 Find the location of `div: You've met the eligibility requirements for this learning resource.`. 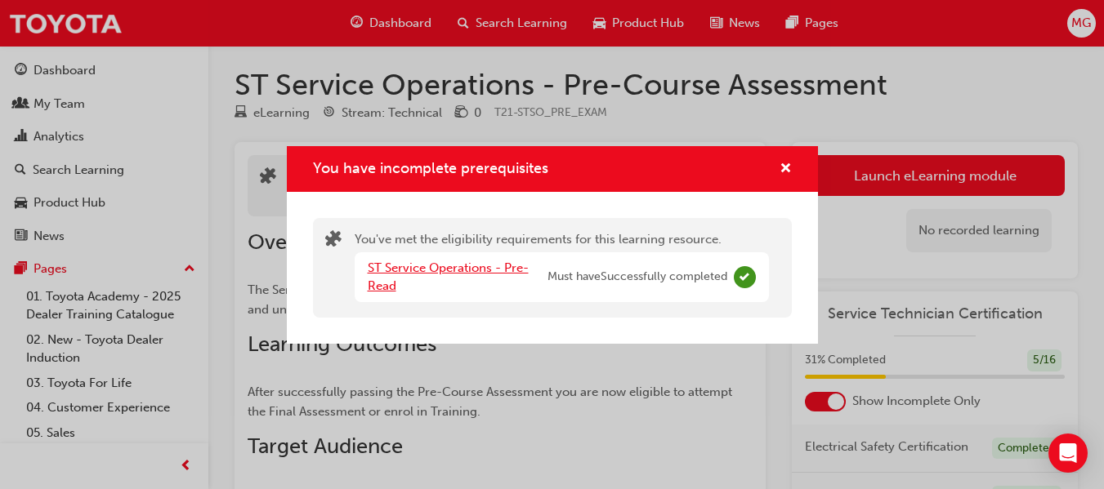

div: You've met the eligibility requirements for this learning resource. is located at coordinates (561, 268).